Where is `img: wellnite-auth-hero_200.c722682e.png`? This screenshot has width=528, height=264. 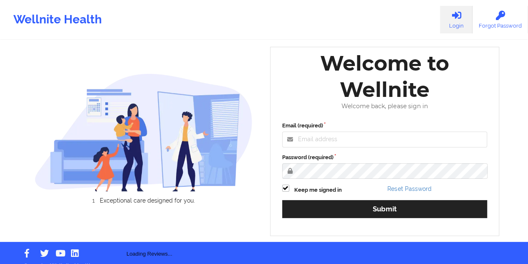 img: wellnite-auth-hero_200.c722682e.png is located at coordinates (143, 132).